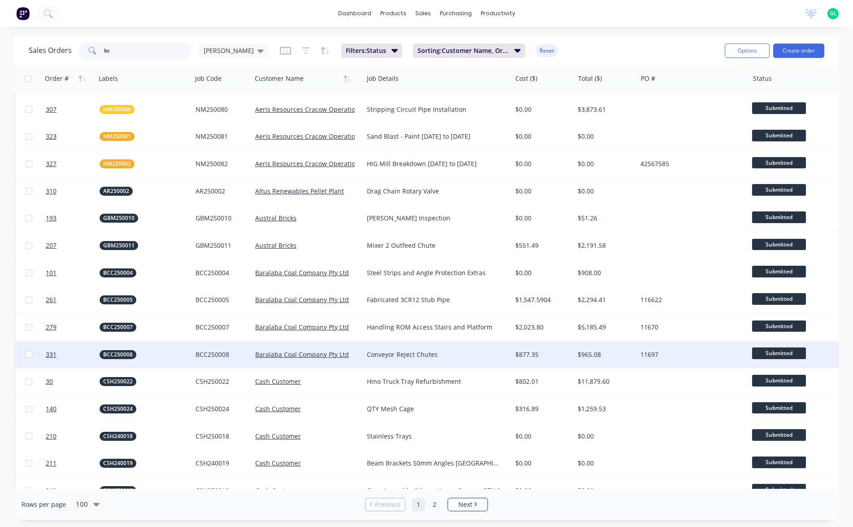 This screenshot has height=527, width=853. Describe the element at coordinates (542, 300) in the screenshot. I see `div: $1,547.5904` at that location.